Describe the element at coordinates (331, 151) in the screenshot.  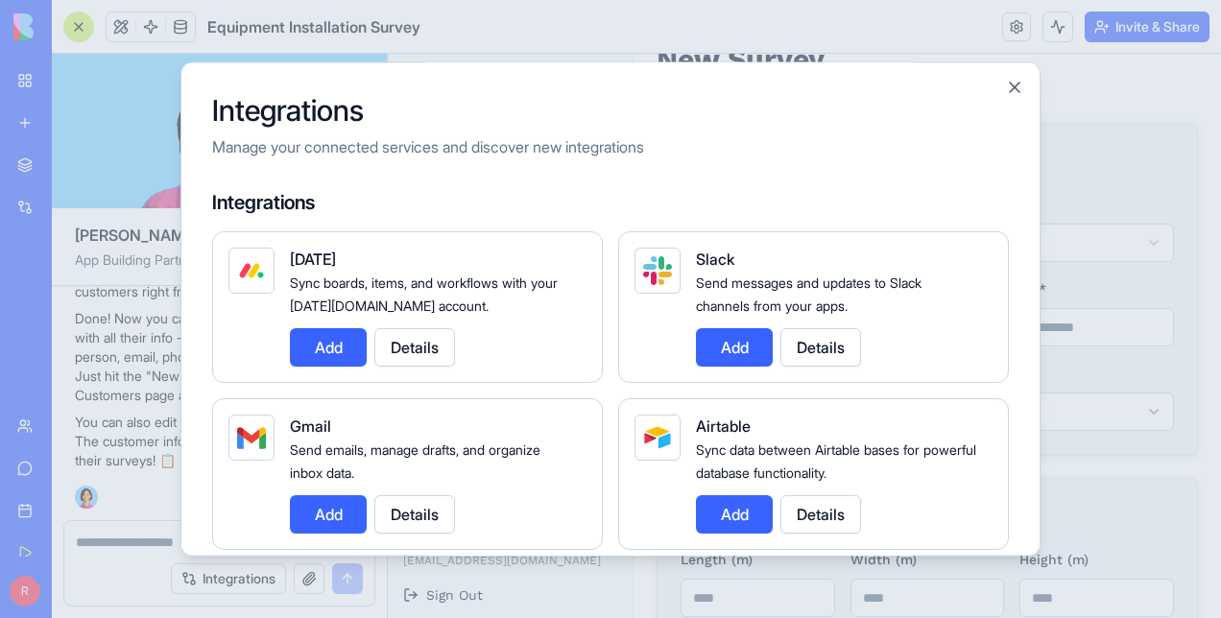
I see `label: Customer *` at that location.